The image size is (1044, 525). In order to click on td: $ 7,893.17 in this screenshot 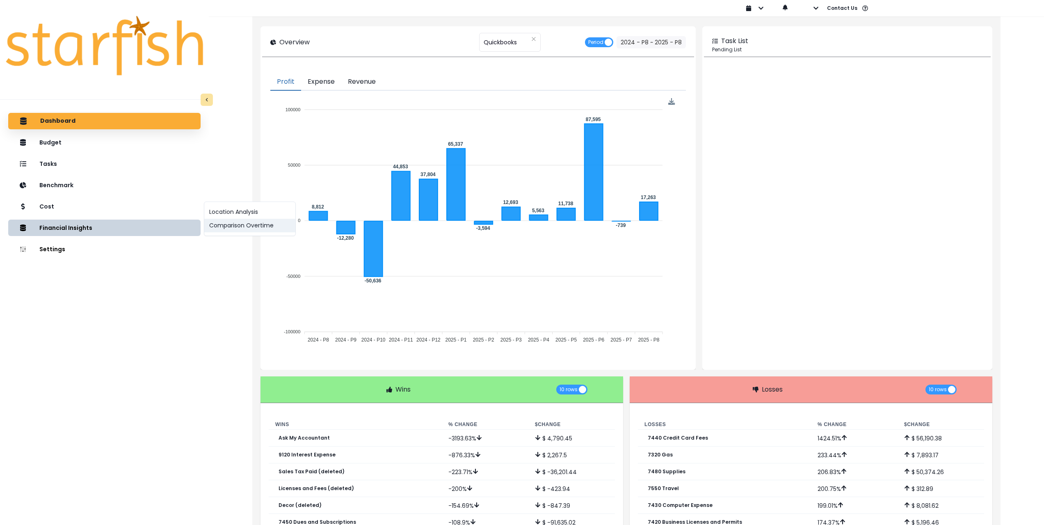, I will do `click(941, 455)`.